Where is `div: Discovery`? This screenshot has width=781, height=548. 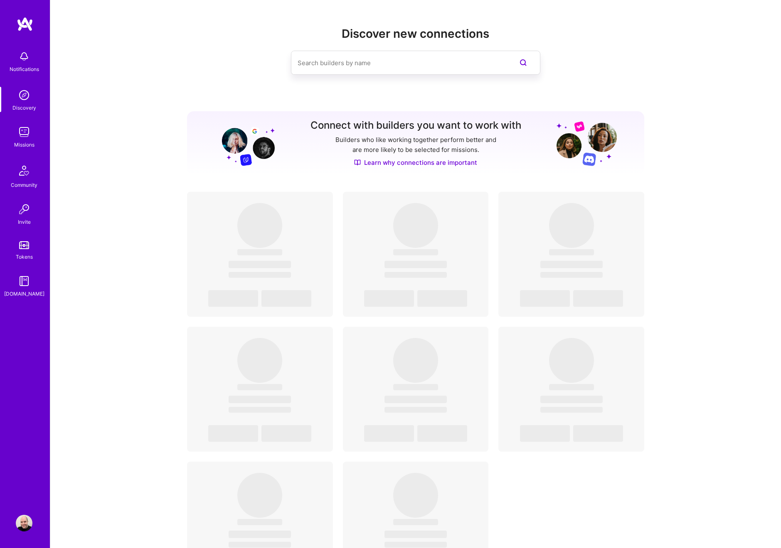 div: Discovery is located at coordinates (24, 108).